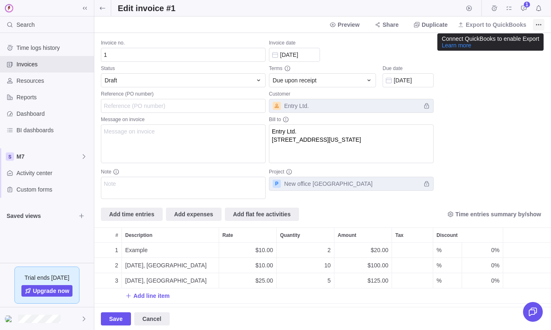 This screenshot has width=551, height=330. I want to click on span: My assignments, so click(509, 8).